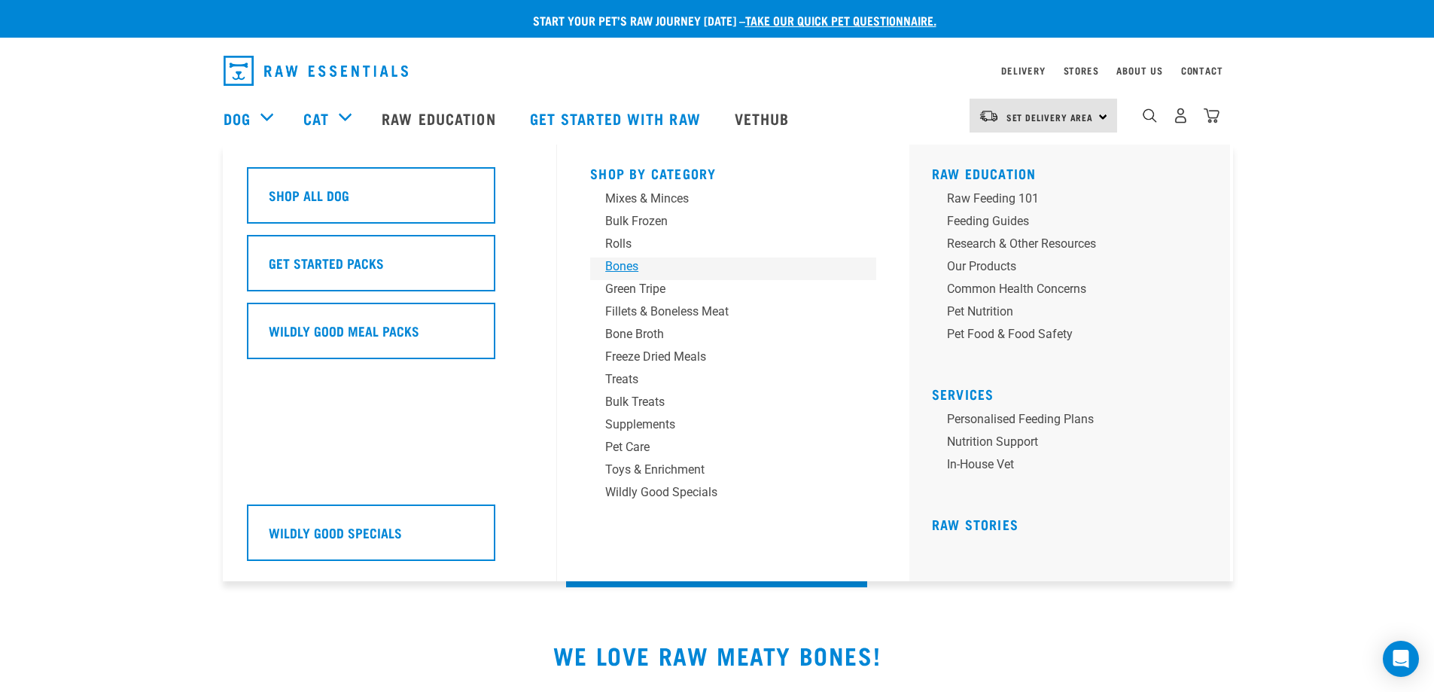 The height and width of the screenshot is (692, 1434). Describe the element at coordinates (309, 195) in the screenshot. I see `h5: Shop All Dog` at that location.